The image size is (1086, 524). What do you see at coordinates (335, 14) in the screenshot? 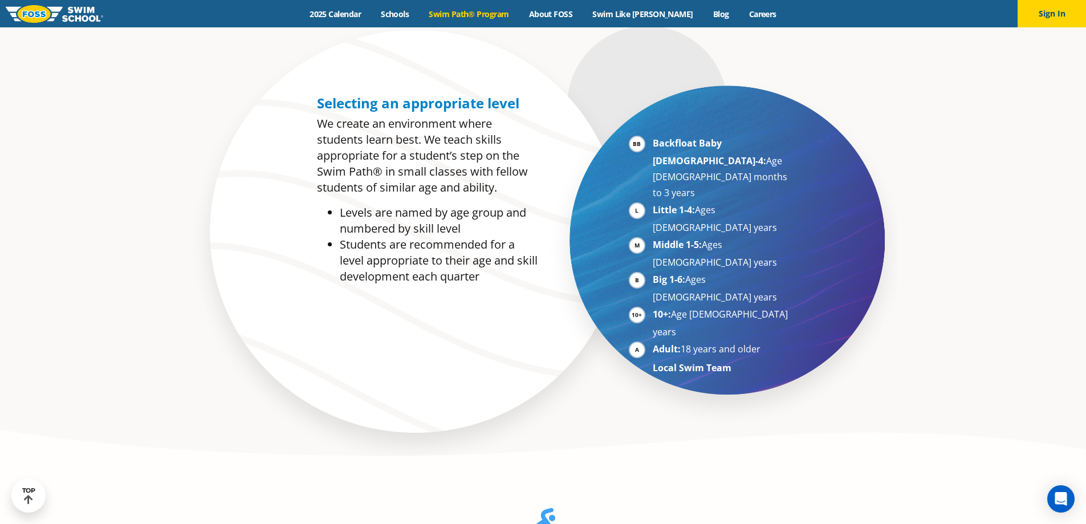
I see `a: 2025 Calendar` at bounding box center [335, 14].